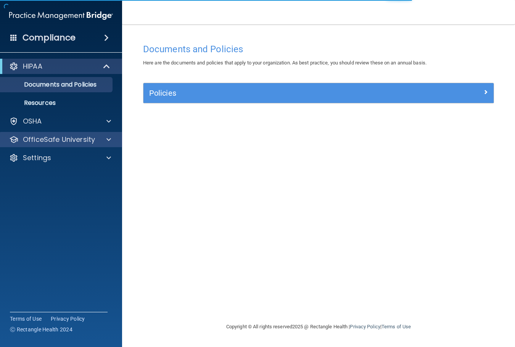  Describe the element at coordinates (60, 158) in the screenshot. I see `a: Settings` at that location.